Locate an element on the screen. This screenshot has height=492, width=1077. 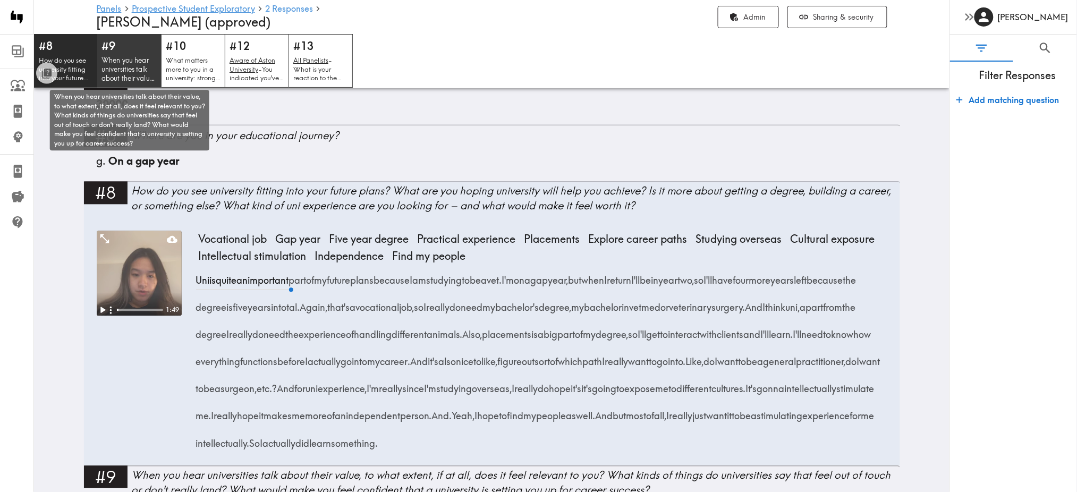
a: #8How do you see university fitting into your future plans? What are you hoping university will h... is located at coordinates (492, 201).